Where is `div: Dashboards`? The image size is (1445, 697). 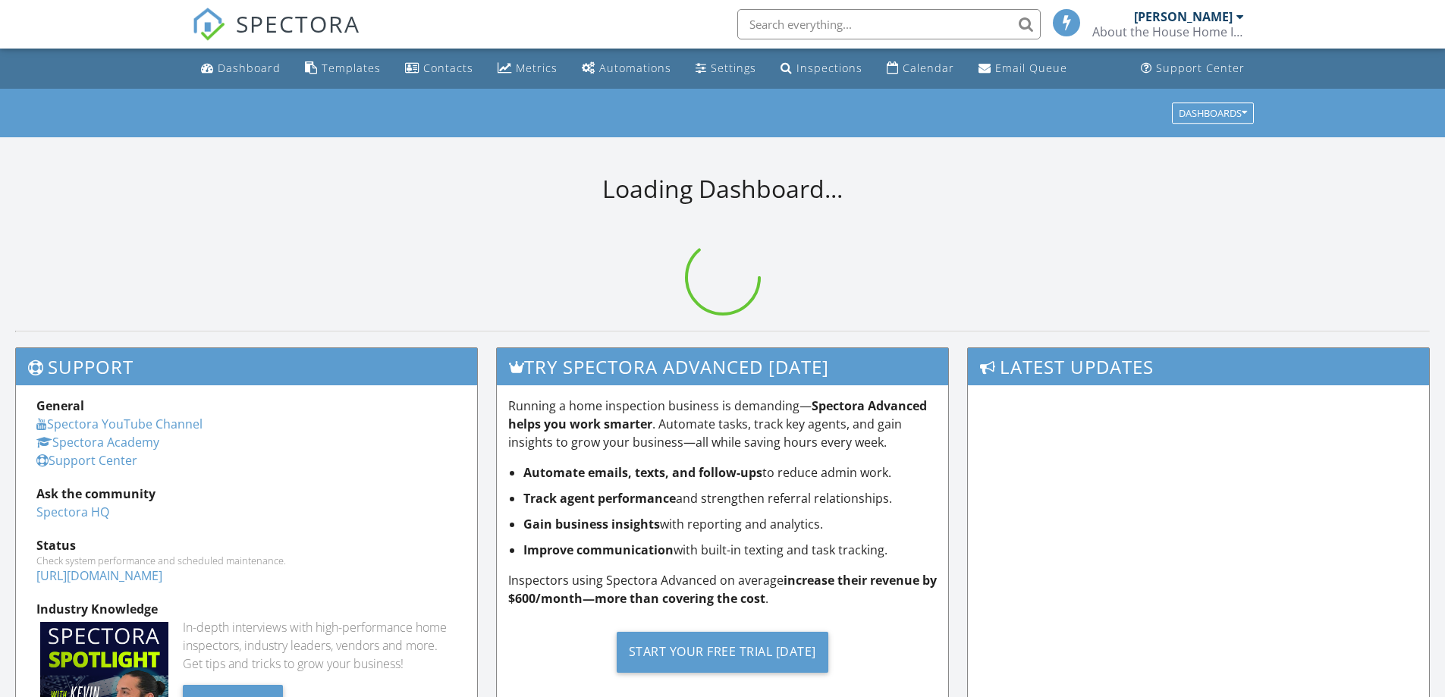
div: Dashboards is located at coordinates (1213, 113).